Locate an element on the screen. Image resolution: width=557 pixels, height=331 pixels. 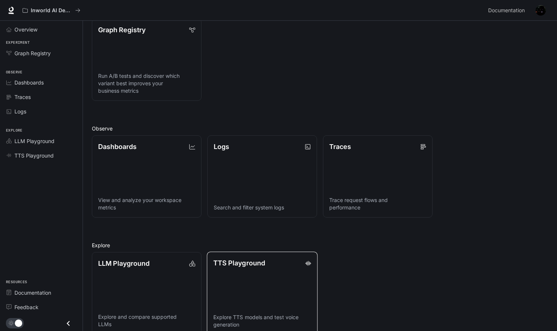
a: Graph RegistryRun A/B tests and discover which variant best improves your business metrics is located at coordinates (147, 60).